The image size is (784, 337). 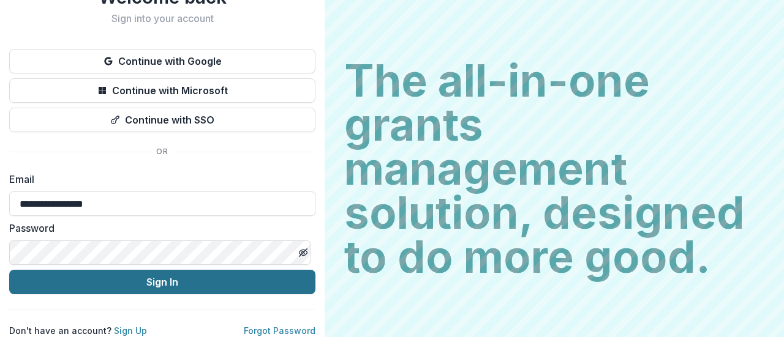 What do you see at coordinates (159, 228) in the screenshot?
I see `label: Password` at bounding box center [159, 228].